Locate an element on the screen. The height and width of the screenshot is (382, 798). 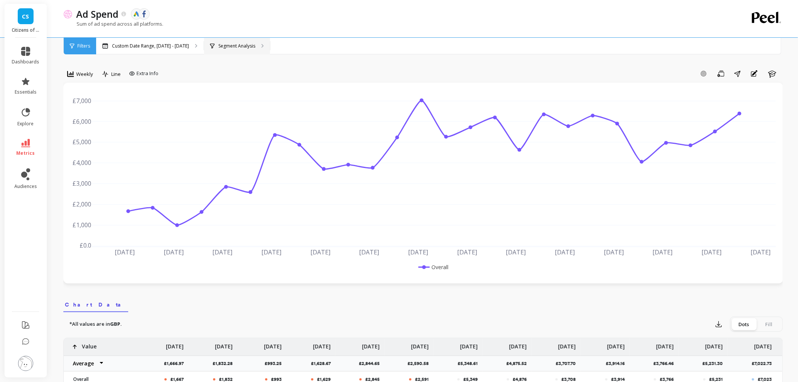
img: header icon is located at coordinates (68, 14).